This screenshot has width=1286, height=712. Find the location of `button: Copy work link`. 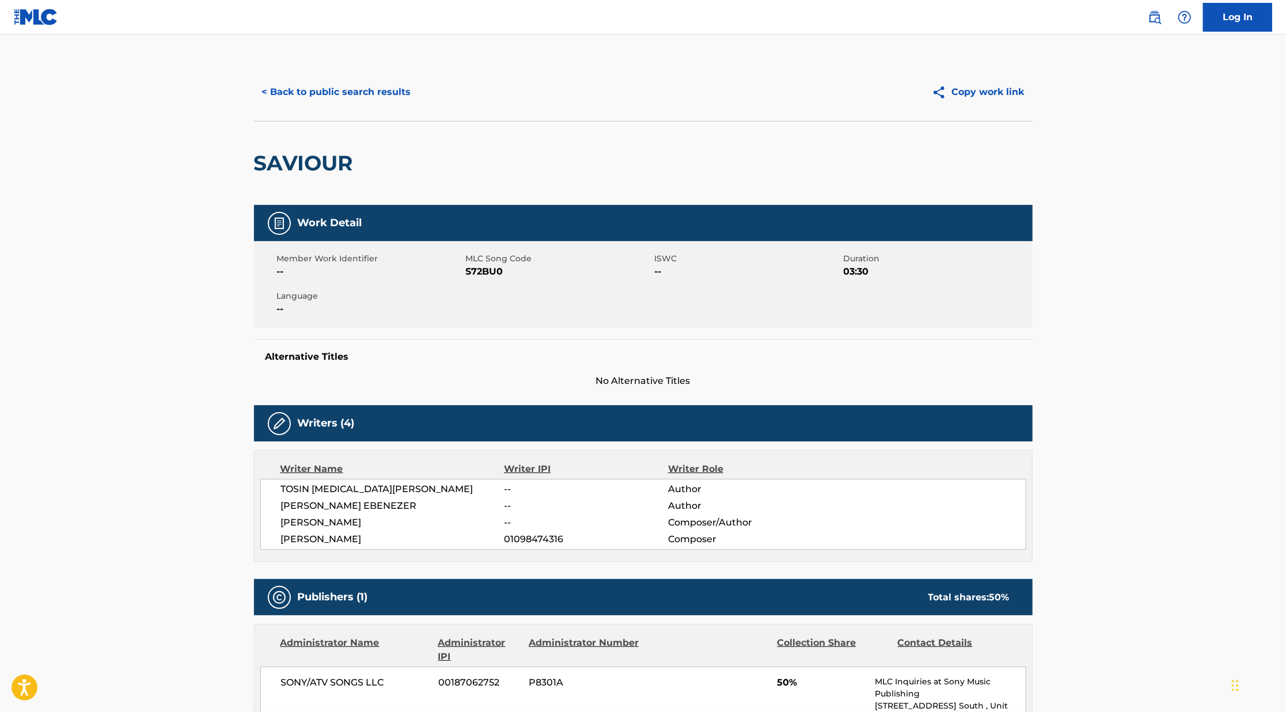

button: Copy work link is located at coordinates (978, 92).